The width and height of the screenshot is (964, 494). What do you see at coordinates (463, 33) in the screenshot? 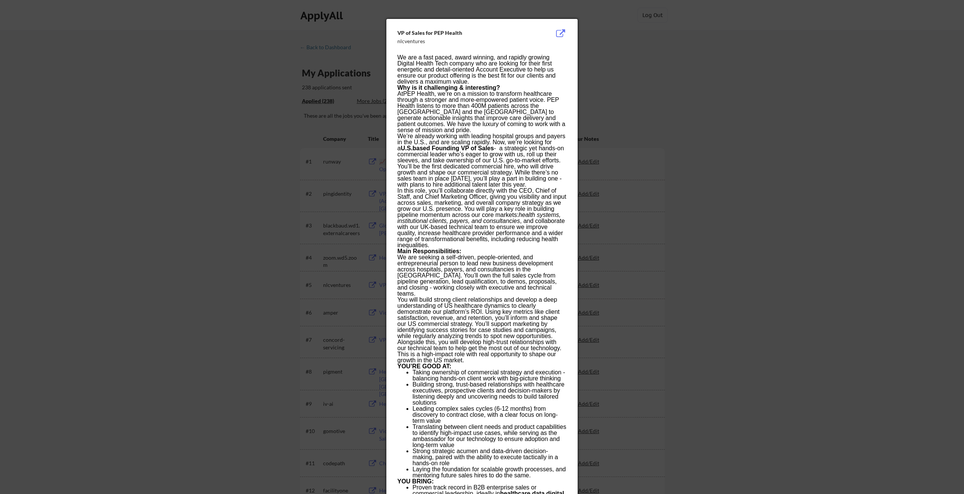
I see `div: VP of Sales for PEP Health` at bounding box center [463, 33].